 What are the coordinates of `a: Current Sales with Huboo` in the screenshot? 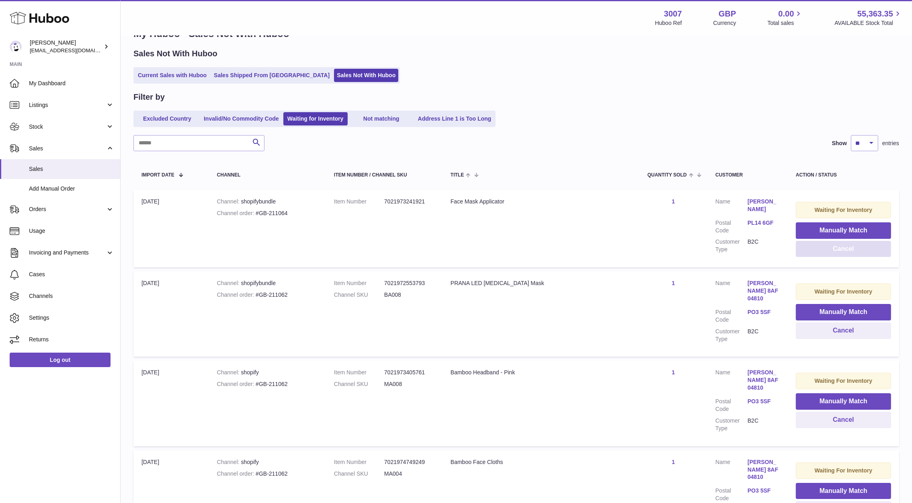 It's located at (172, 75).